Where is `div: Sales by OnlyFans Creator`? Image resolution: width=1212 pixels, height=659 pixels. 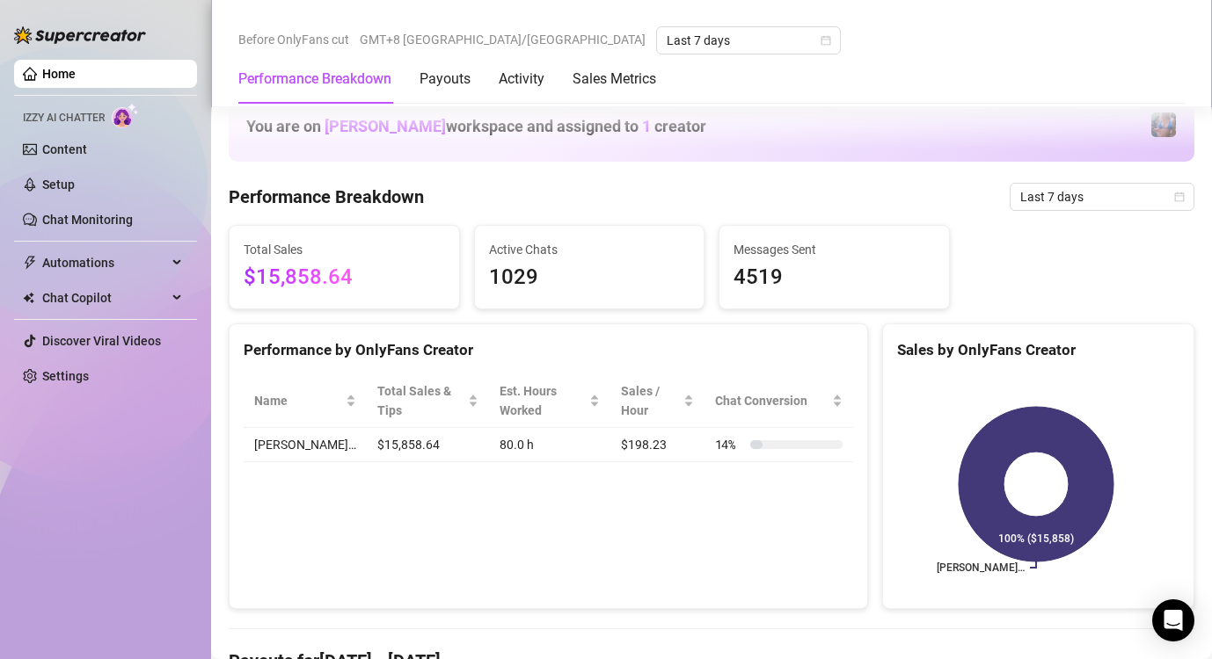
div: Sales by OnlyFans Creator is located at coordinates (1037, 350).